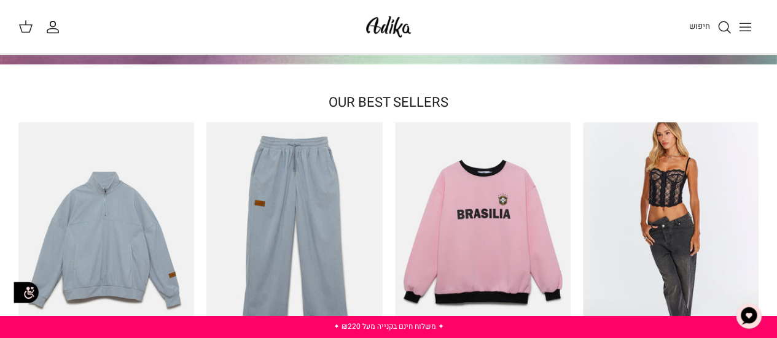 This screenshot has width=777, height=338. What do you see at coordinates (699, 26) in the screenshot?
I see `span: חיפוש` at bounding box center [699, 26].